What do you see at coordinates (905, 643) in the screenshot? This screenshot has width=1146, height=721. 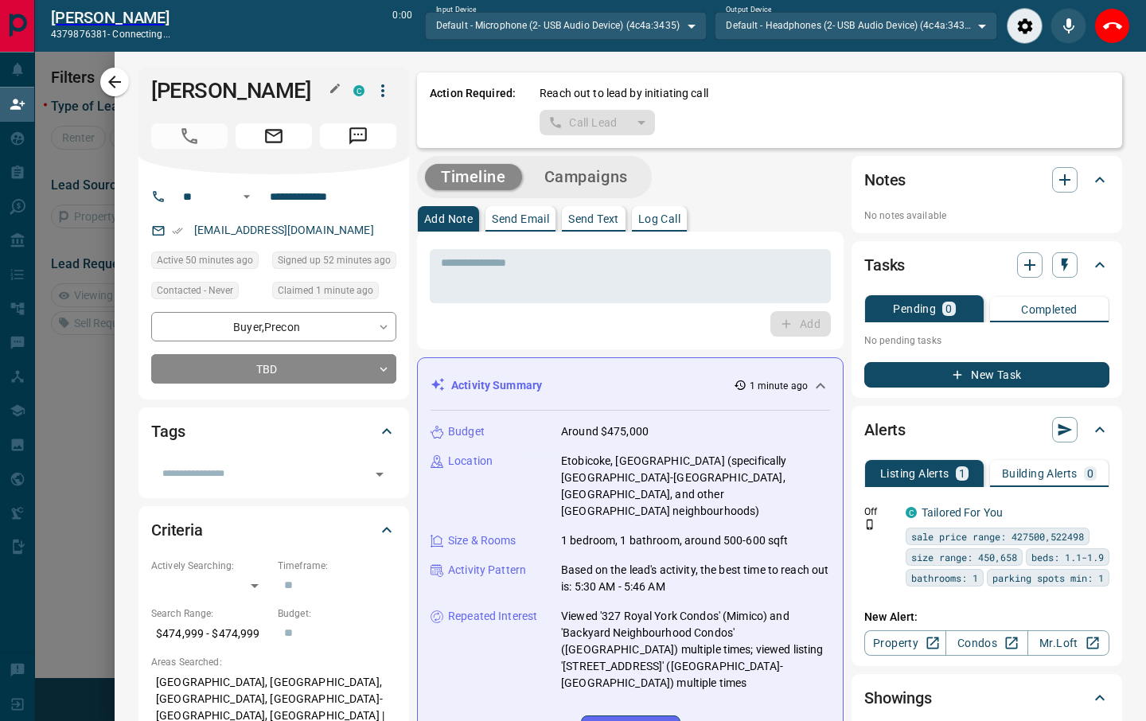 I see `a: Property` at bounding box center [905, 643].